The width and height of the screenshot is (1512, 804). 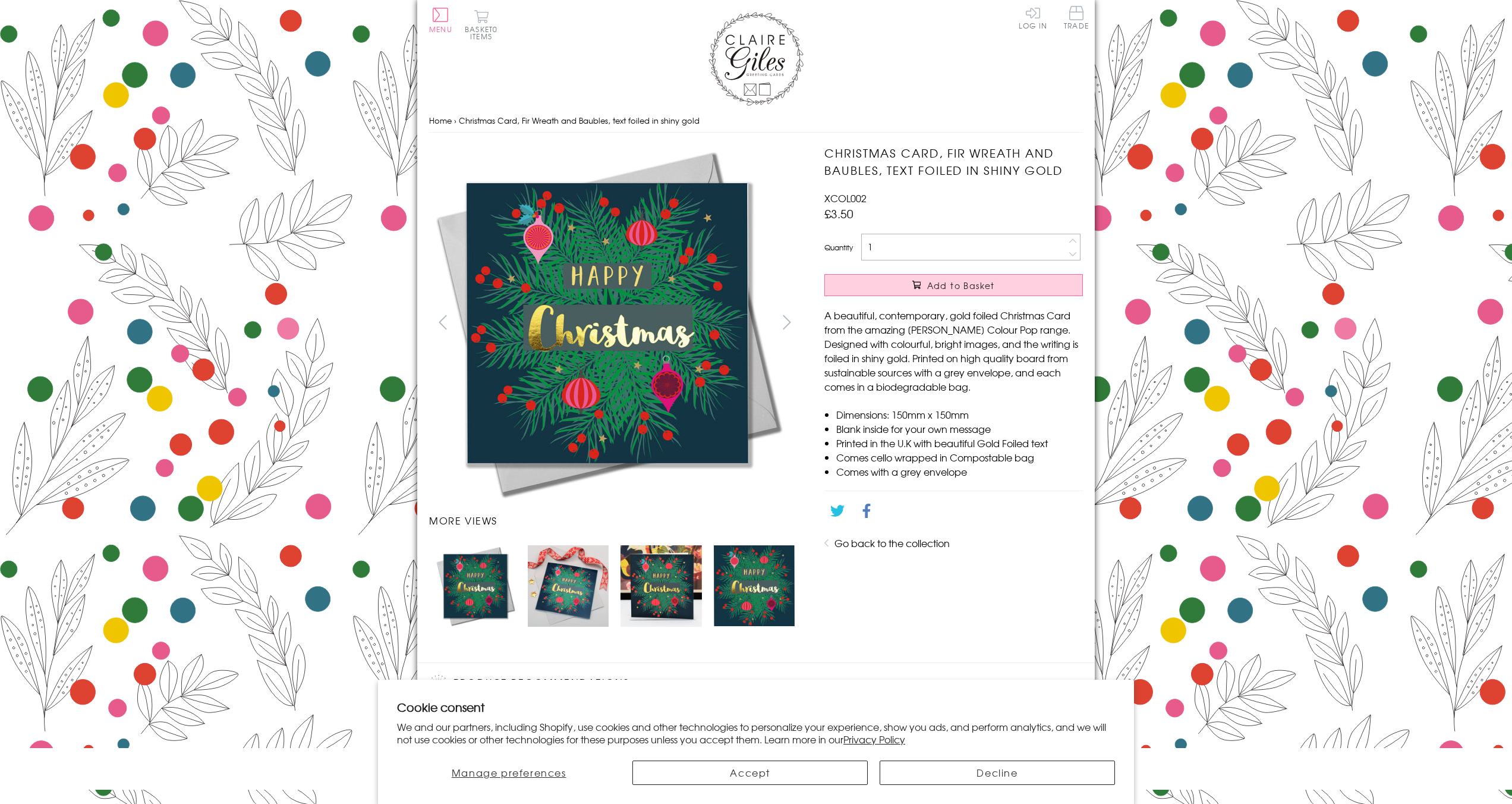 What do you see at coordinates (874, 739) in the screenshot?
I see `a: Privacy Policy` at bounding box center [874, 739].